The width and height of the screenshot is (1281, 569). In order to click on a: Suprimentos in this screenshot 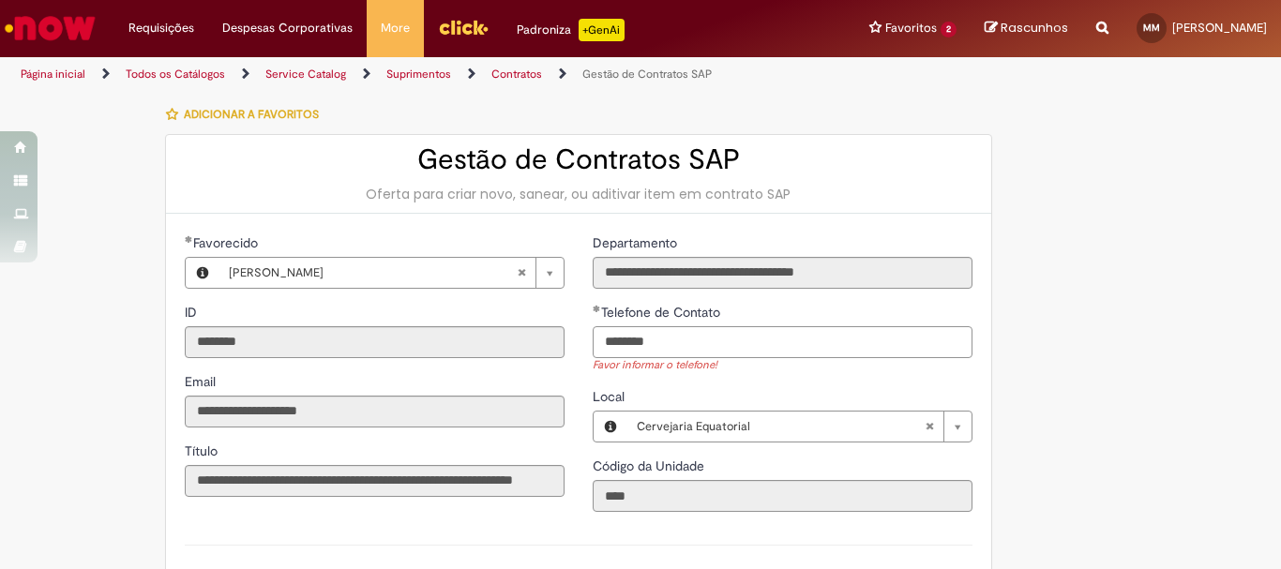, I will do `click(418, 74)`.